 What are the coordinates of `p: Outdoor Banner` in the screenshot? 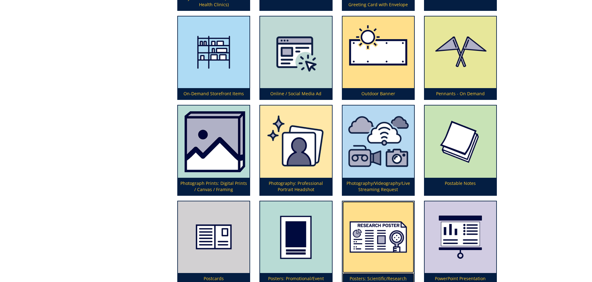 It's located at (378, 94).